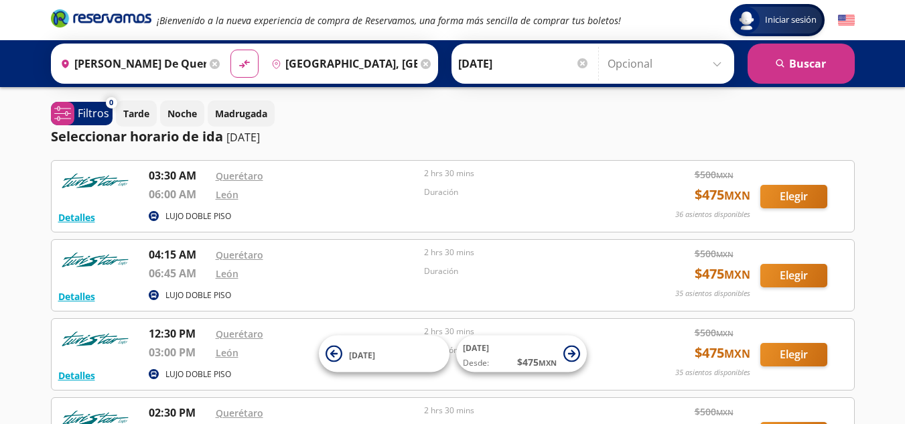 The height and width of the screenshot is (424, 905). What do you see at coordinates (93, 113) in the screenshot?
I see `p: Filtros` at bounding box center [93, 113].